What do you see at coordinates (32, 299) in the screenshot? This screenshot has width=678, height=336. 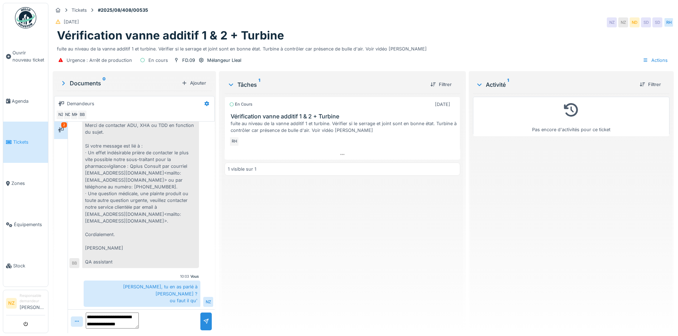 I see `div: Responsable demandeur` at bounding box center [32, 299].